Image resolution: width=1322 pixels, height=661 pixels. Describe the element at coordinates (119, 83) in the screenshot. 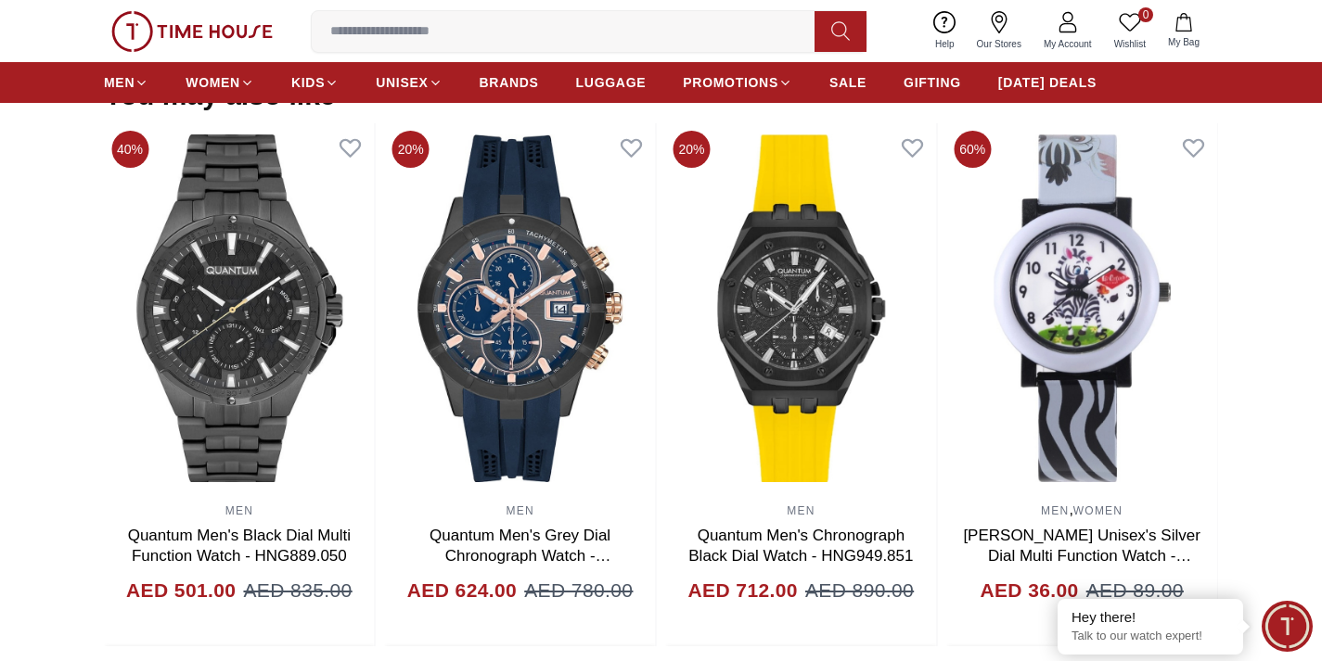

I see `span: MEN` at that location.